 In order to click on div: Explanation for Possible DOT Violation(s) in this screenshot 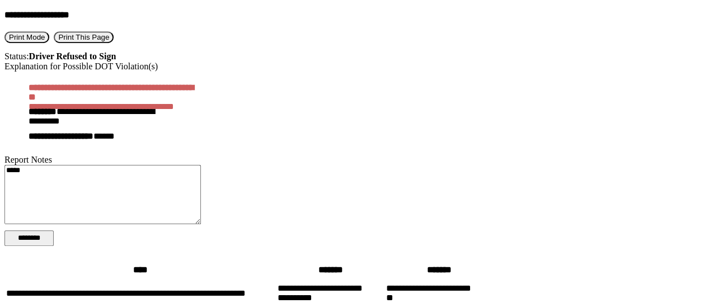, I will do `click(354, 67)`.